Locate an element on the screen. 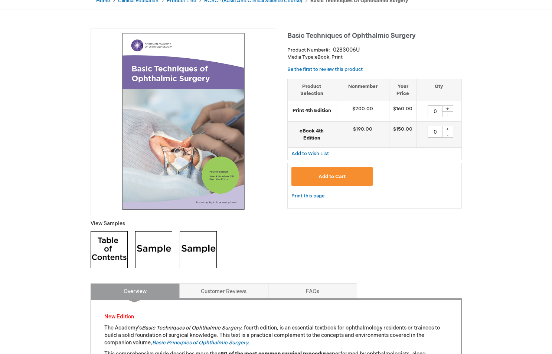 The image size is (552, 354). td: $160.00 is located at coordinates (403, 111).